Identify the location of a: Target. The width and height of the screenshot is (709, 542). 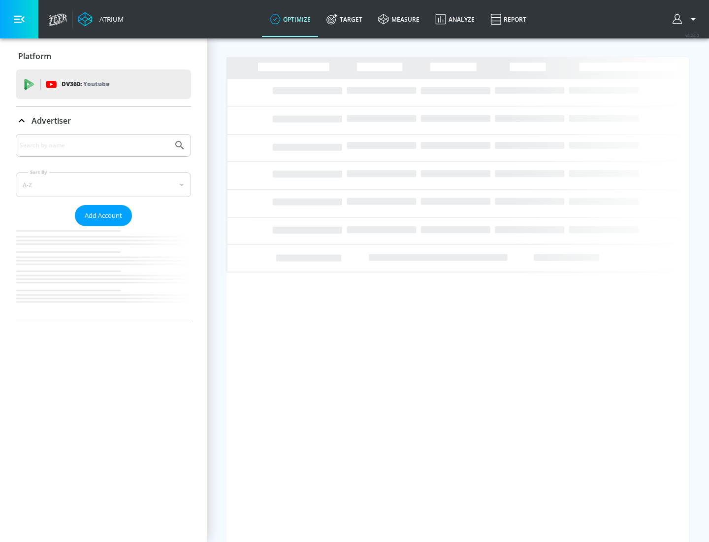
(344, 19).